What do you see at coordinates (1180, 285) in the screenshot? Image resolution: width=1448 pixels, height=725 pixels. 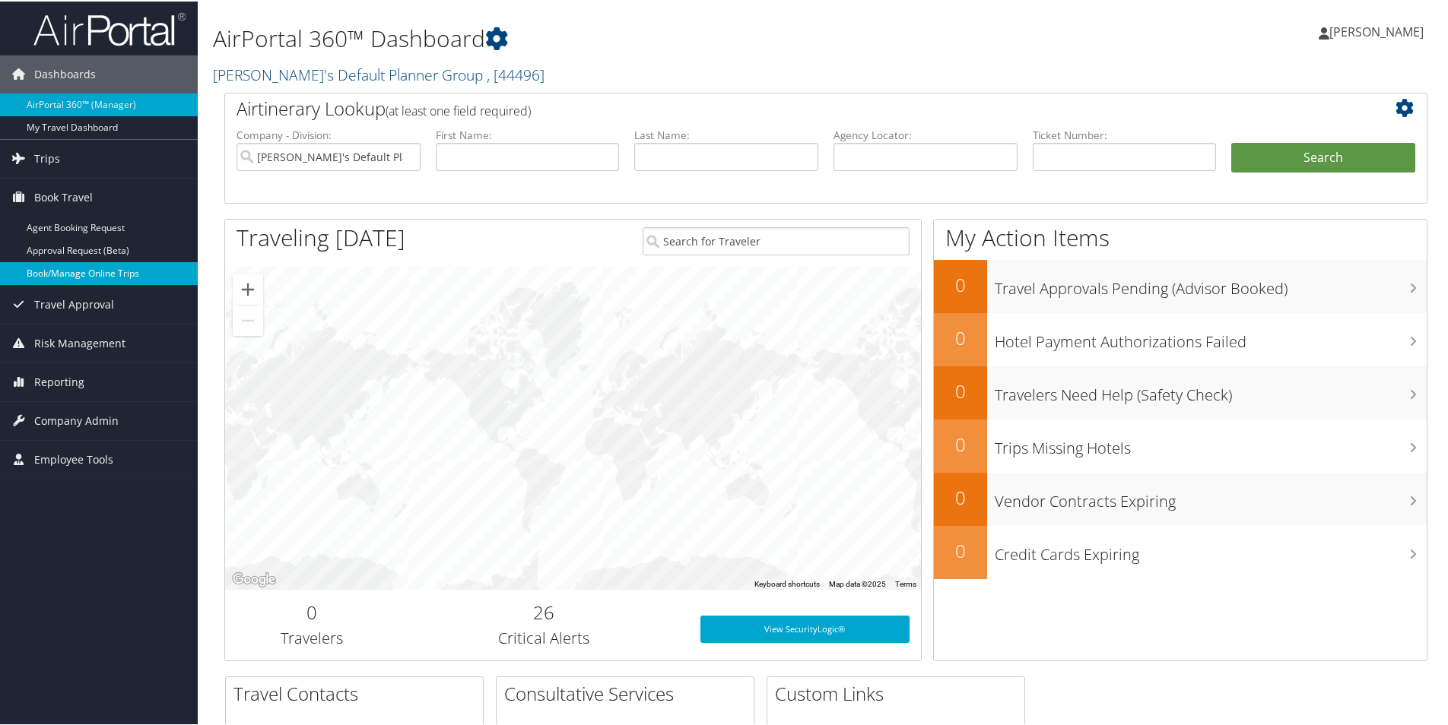 I see `a: 0Travel Approvals Pending (Advisor Booked)` at bounding box center [1180, 285].